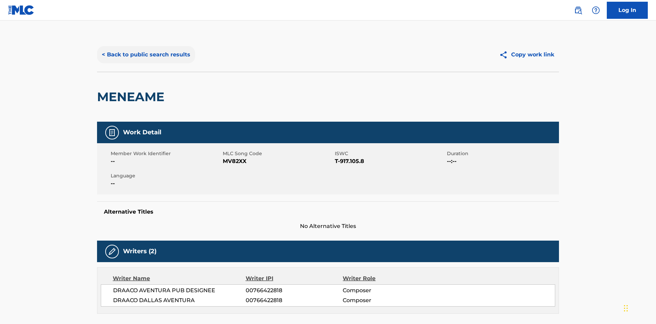 This screenshot has width=656, height=324. I want to click on img: Copy work link, so click(505, 55).